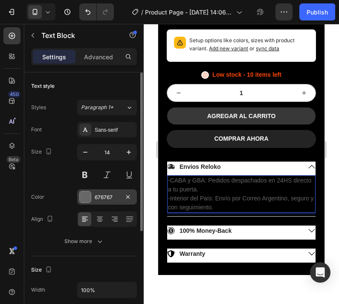 The height and width of the screenshot is (304, 339). I want to click on div: Width, so click(38, 290).